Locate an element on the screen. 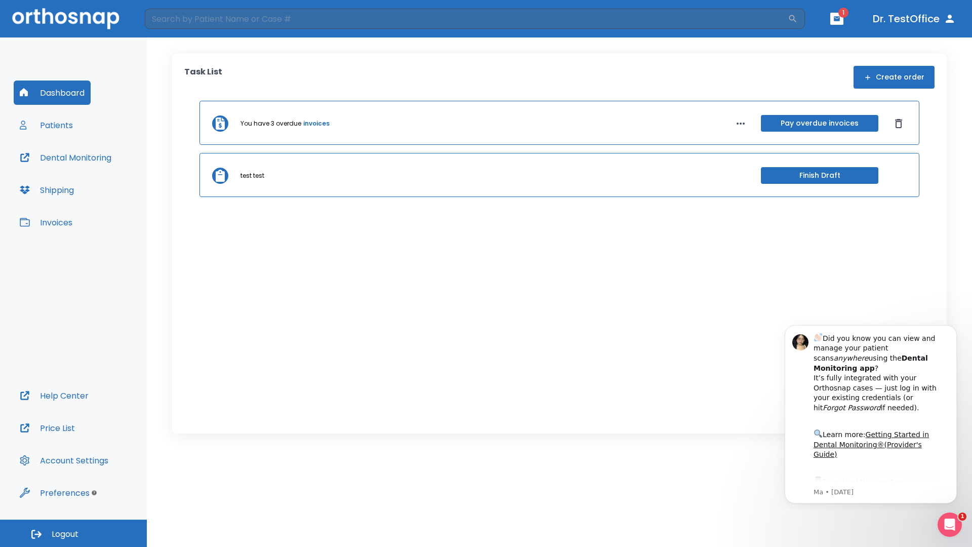  div: Did you know you can view and manage your patient scans using the ? It’s fully integrated with yo... is located at coordinates (108, 61).